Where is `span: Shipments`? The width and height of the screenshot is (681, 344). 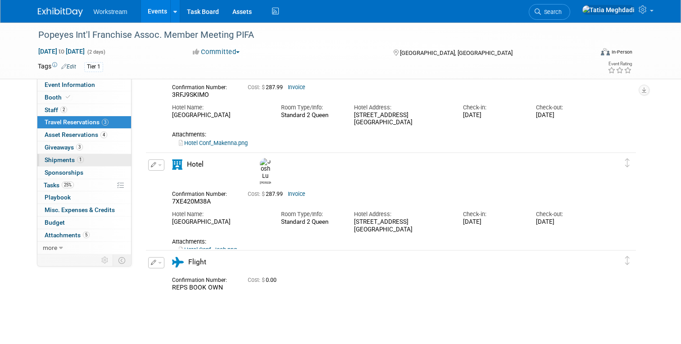 span: Shipments is located at coordinates (64, 160).